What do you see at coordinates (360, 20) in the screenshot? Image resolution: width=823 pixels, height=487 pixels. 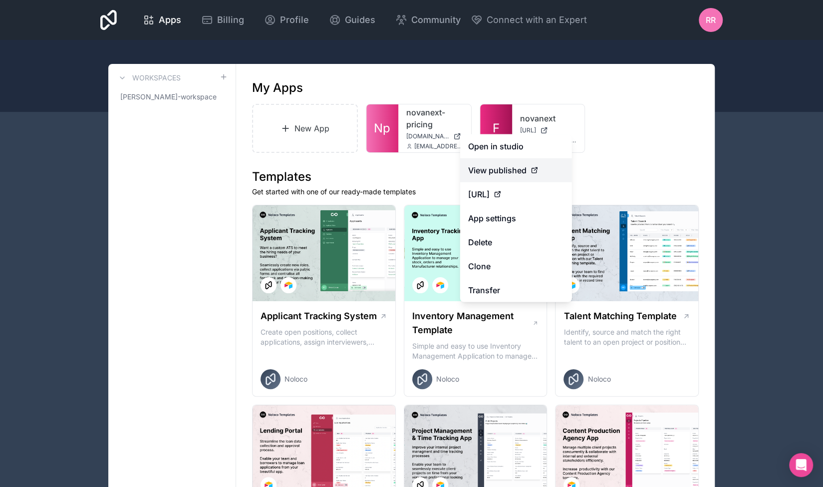 I see `span: Guides` at bounding box center [360, 20].